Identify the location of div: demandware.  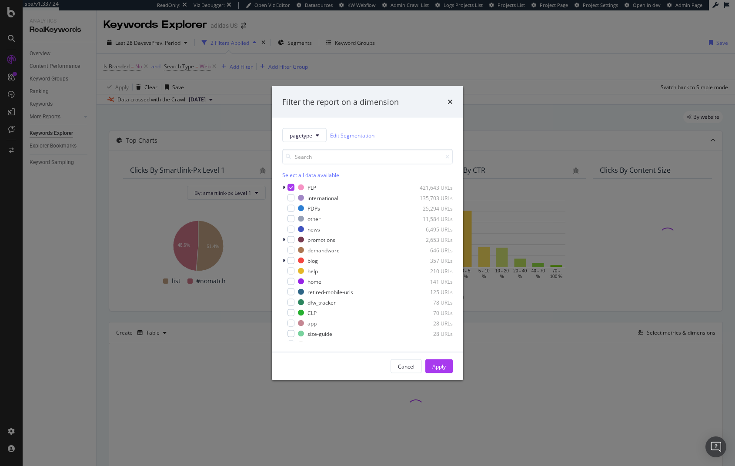
(323, 250).